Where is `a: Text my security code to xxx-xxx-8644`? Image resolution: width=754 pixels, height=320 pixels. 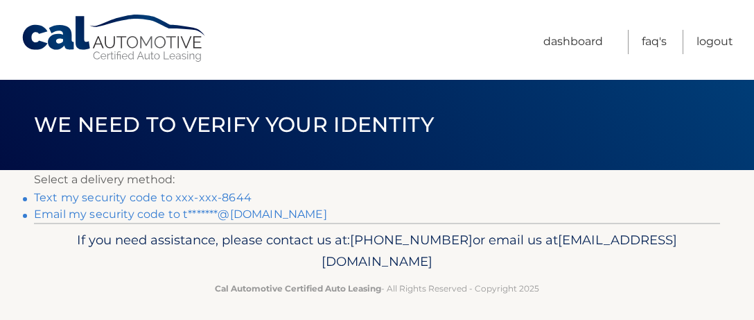
a: Text my security code to xxx-xxx-8644 is located at coordinates (143, 197).